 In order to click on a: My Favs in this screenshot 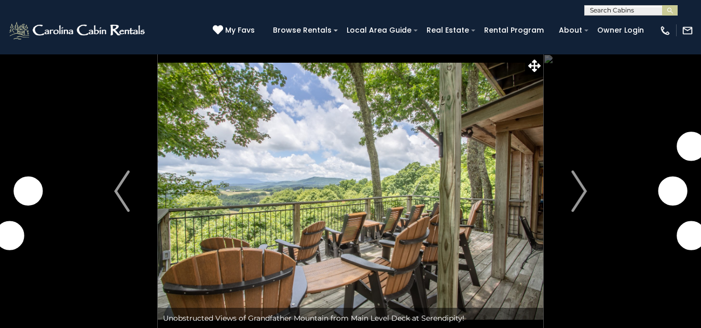, I will do `click(235, 31)`.